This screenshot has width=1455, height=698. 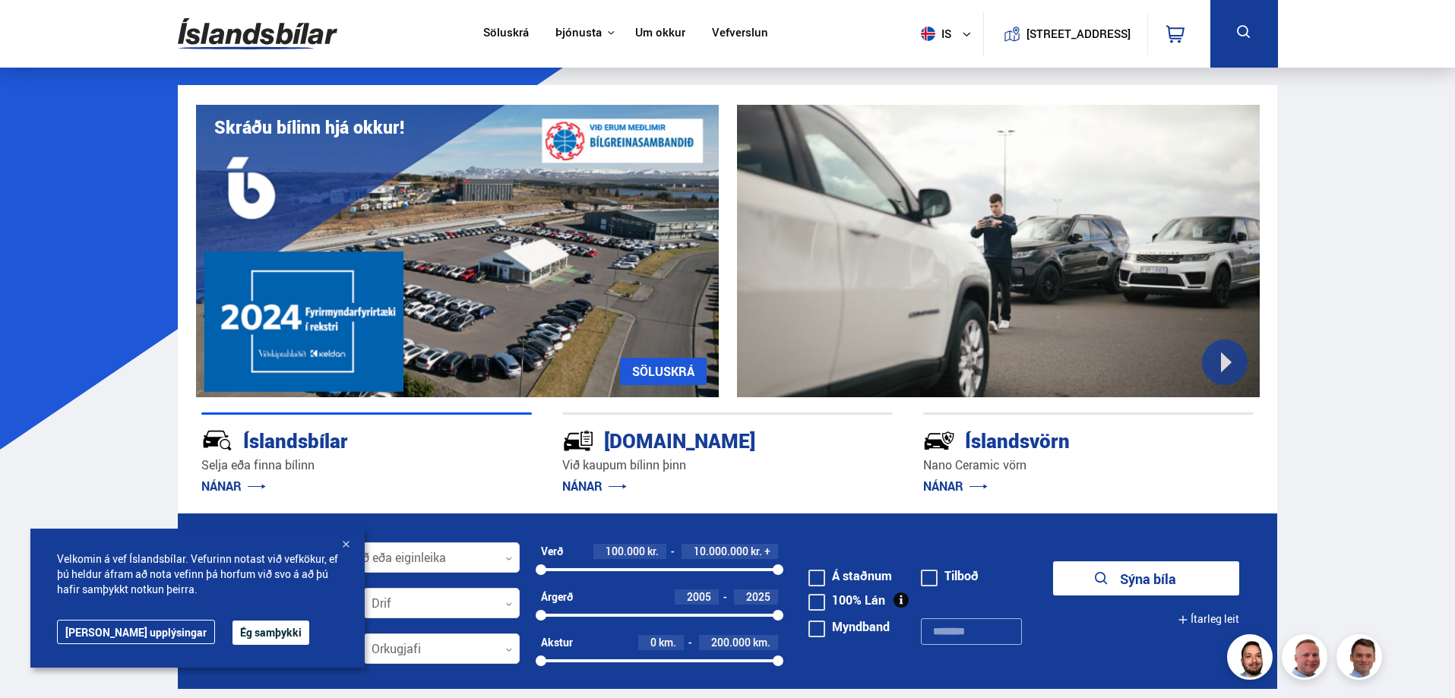 I want to click on button: Þjónusta, so click(x=578, y=33).